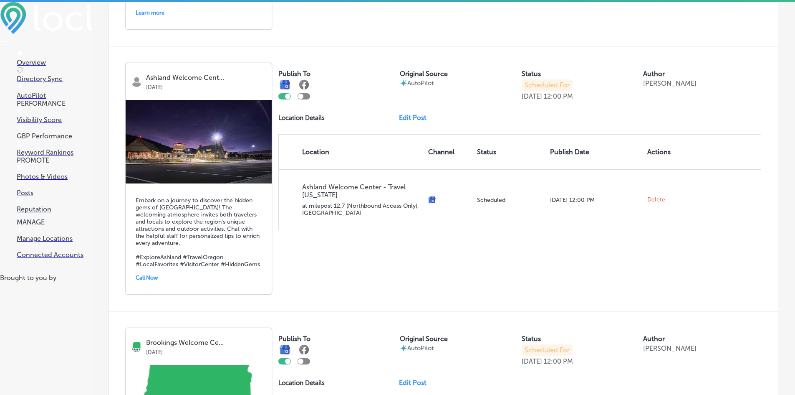 The image size is (795, 395). I want to click on th: Location, so click(352, 152).